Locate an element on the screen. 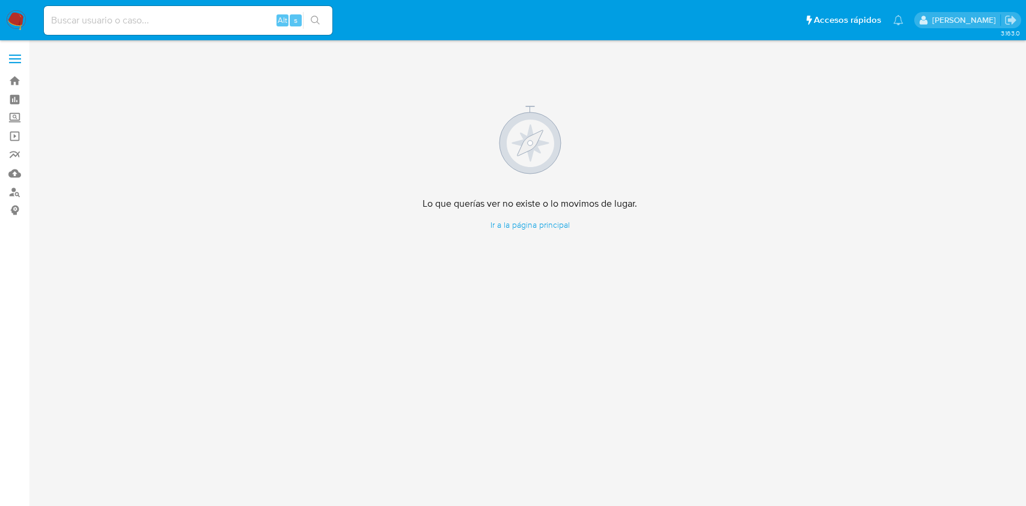 This screenshot has width=1026, height=506. input: Buscar usuario o caso... is located at coordinates (188, 20).